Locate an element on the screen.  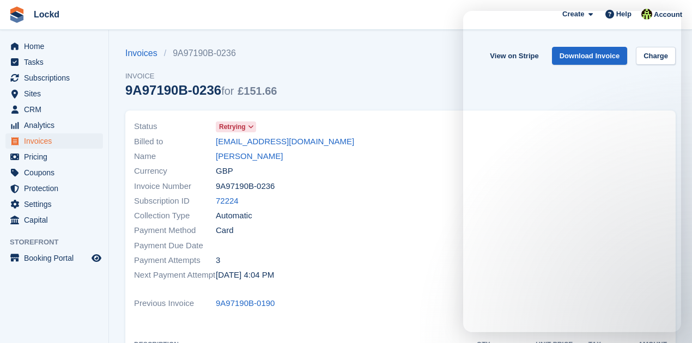
span: Next Payment Attempt is located at coordinates (175, 275).